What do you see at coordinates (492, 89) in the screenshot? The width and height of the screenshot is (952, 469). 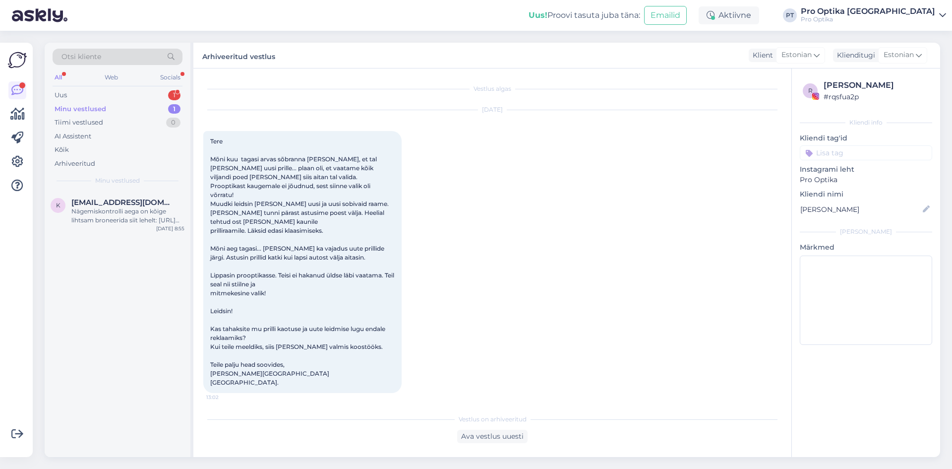 I see `div: Vestlus algas` at bounding box center [492, 89].